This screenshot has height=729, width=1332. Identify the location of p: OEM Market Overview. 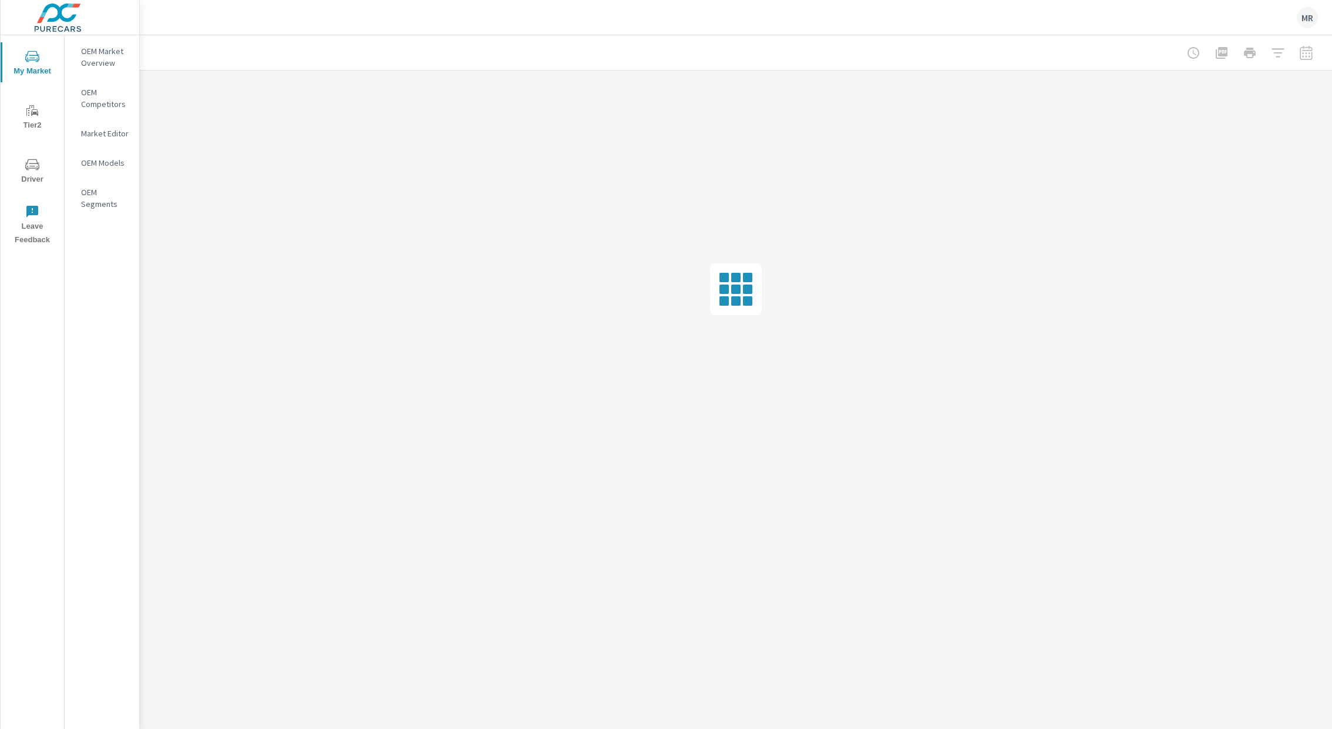
(105, 57).